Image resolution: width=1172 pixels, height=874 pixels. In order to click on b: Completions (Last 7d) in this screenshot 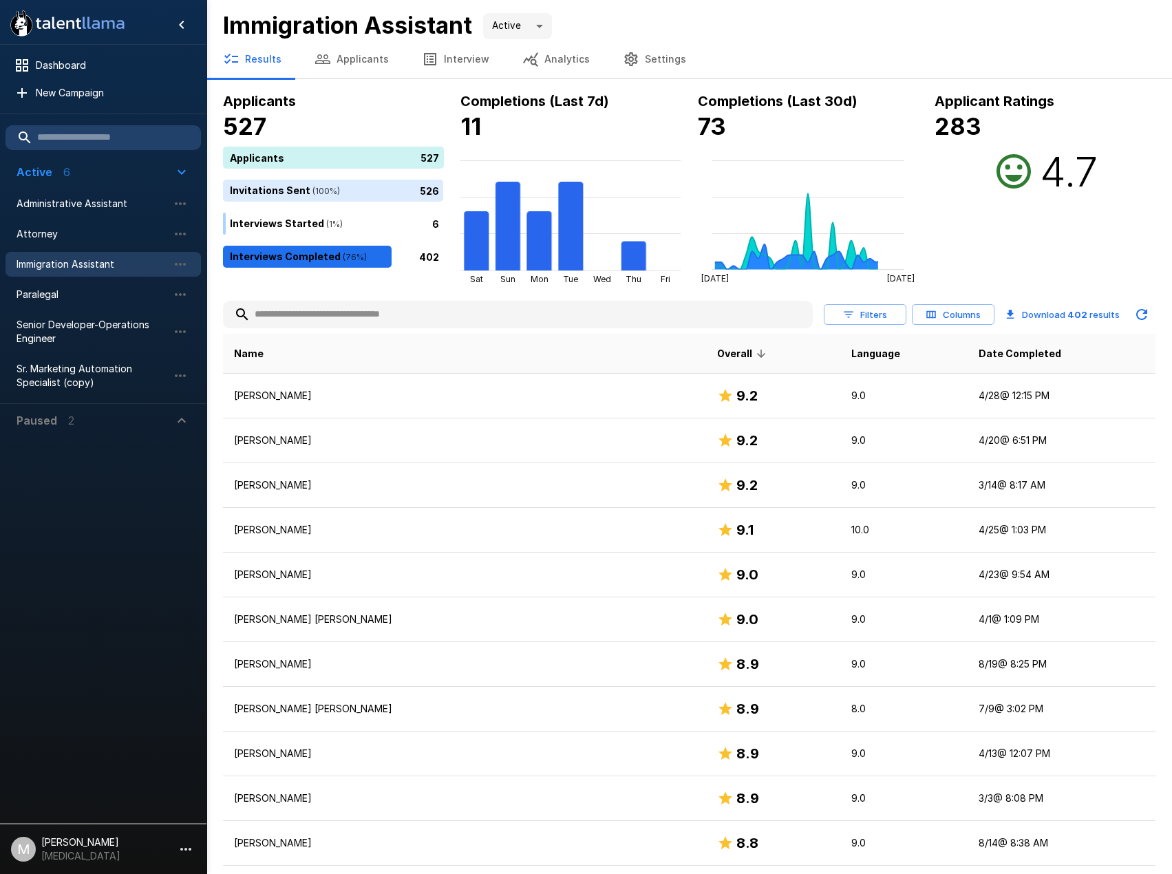, I will do `click(535, 101)`.